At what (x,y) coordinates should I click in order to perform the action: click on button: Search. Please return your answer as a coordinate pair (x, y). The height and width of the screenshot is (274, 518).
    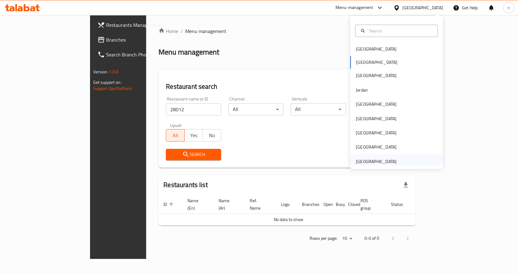
    Looking at the image, I should click on (193, 154).